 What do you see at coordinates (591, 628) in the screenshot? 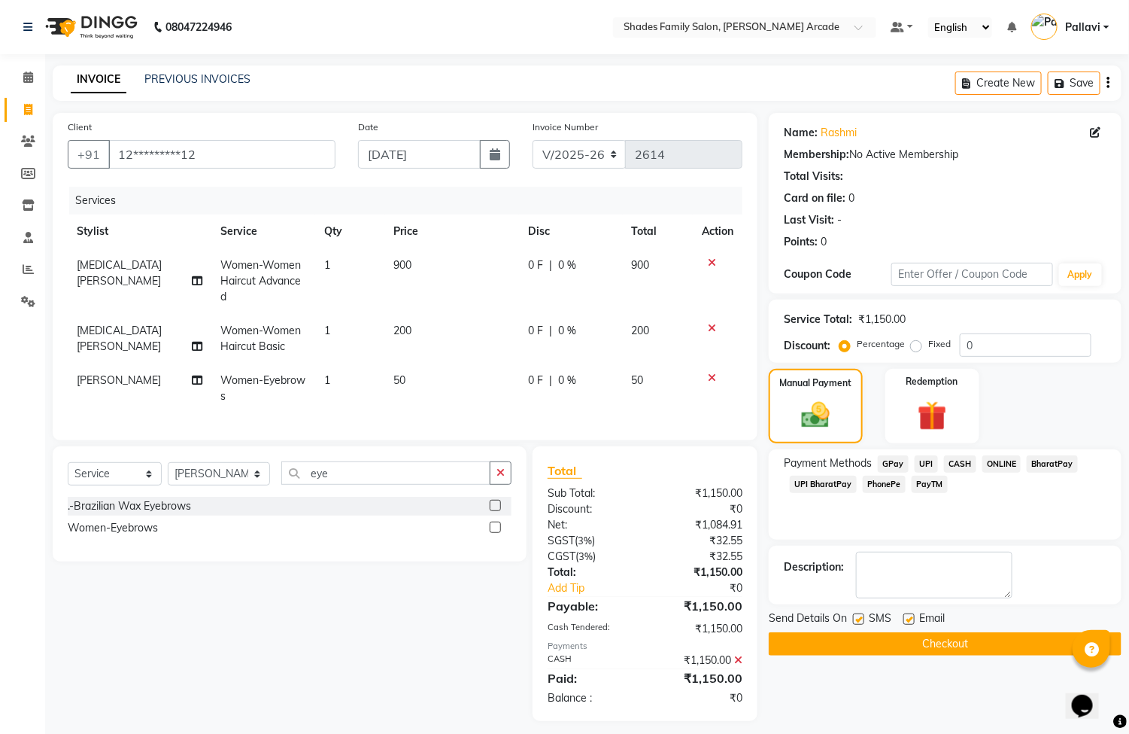
I see `div: Cash Tendered:` at bounding box center [591, 628].